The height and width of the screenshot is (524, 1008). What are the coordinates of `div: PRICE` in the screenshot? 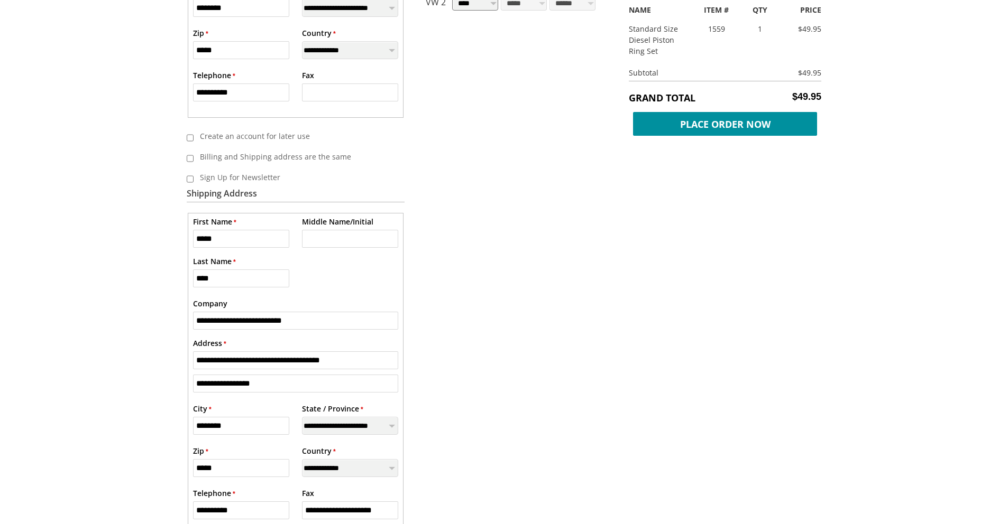 It's located at (802, 10).